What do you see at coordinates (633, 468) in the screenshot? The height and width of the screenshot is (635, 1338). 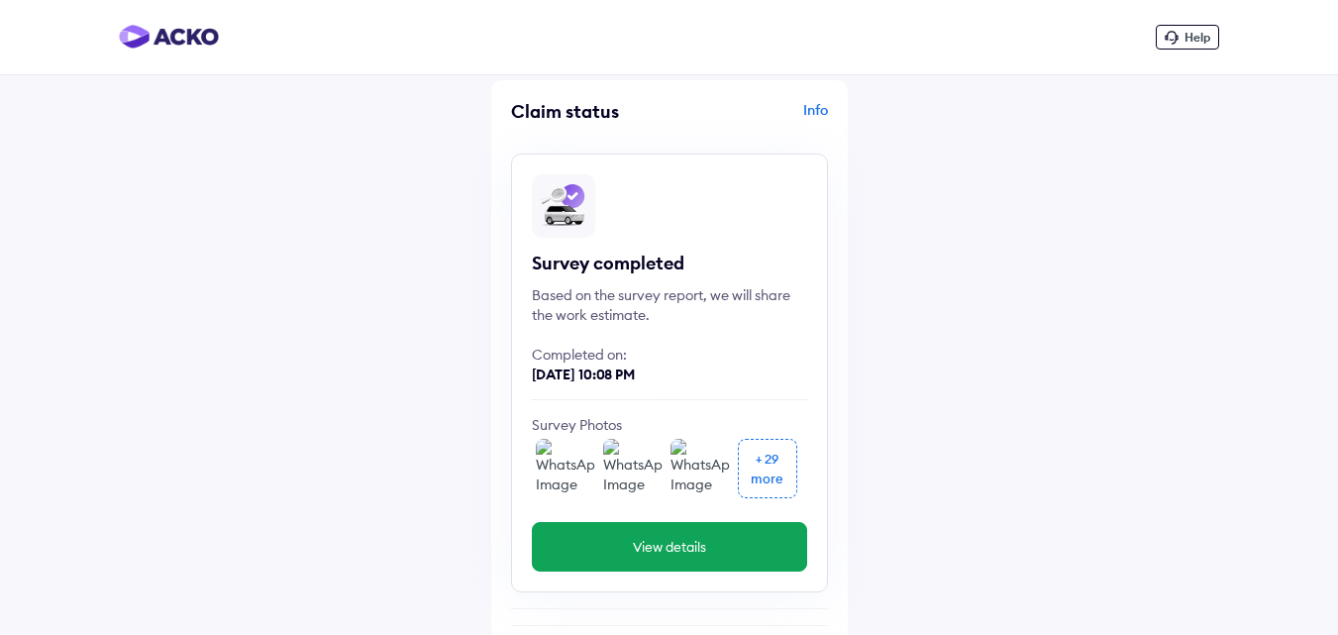 I see `img: WhatsApp Image 2025-09-12 at 11.14.58 AM (1).jpeg` at bounding box center [633, 468].